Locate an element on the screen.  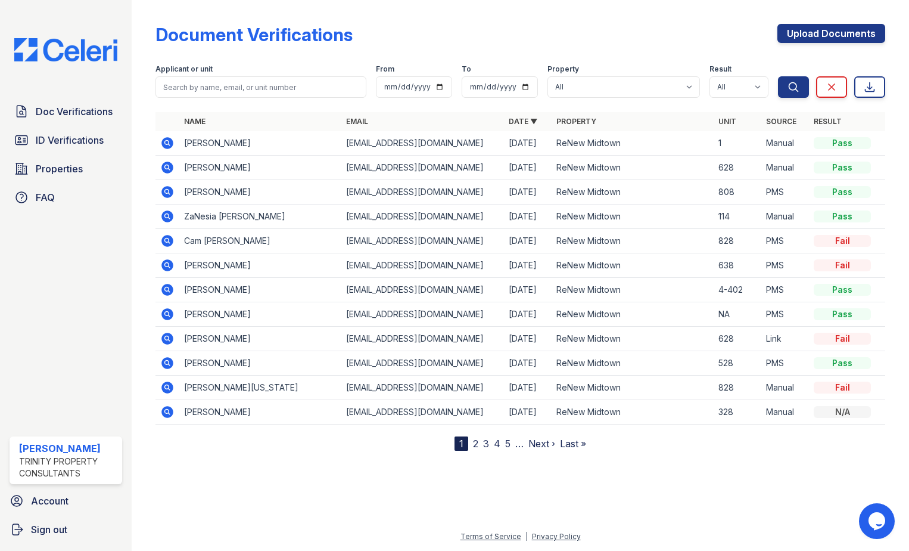
a: Next › is located at coordinates (542, 443).